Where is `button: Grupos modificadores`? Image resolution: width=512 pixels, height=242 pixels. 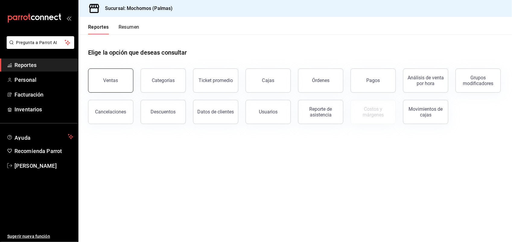
button: Grupos modificadores is located at coordinates (478, 81).